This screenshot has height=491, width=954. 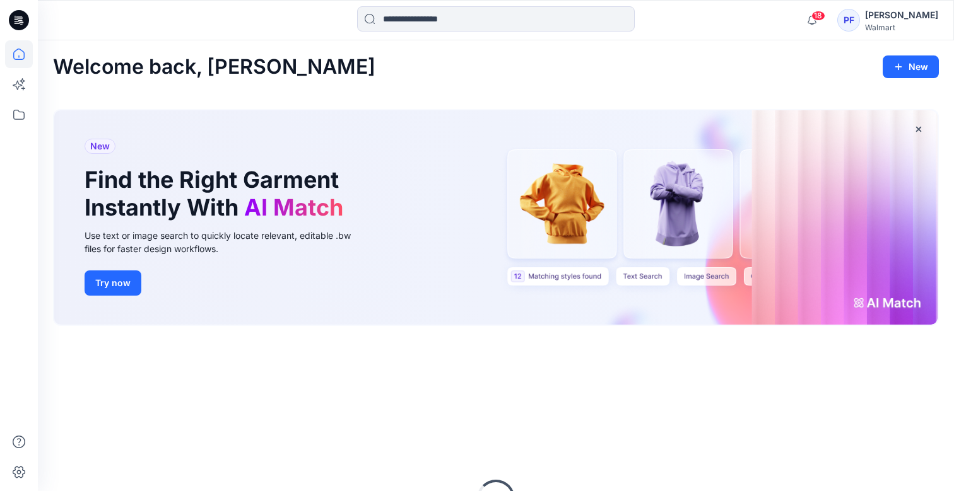 What do you see at coordinates (113, 283) in the screenshot?
I see `a: Try now` at bounding box center [113, 283].